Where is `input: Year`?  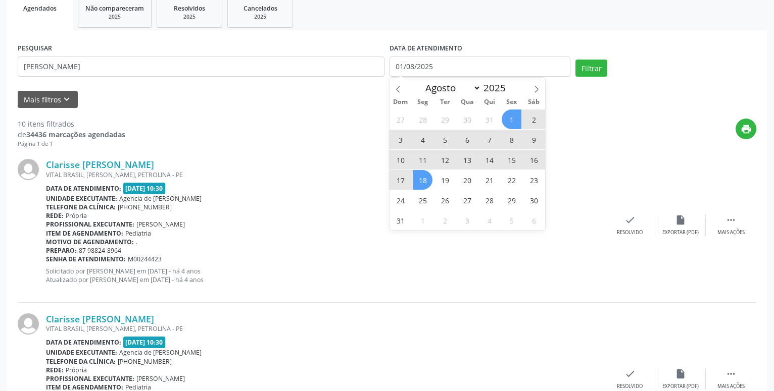 input: Year is located at coordinates (497, 88).